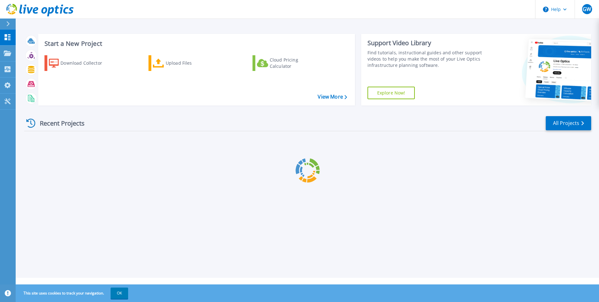 This screenshot has width=599, height=302. What do you see at coordinates (569, 123) in the screenshot?
I see `a: All Projects` at bounding box center [569, 123].